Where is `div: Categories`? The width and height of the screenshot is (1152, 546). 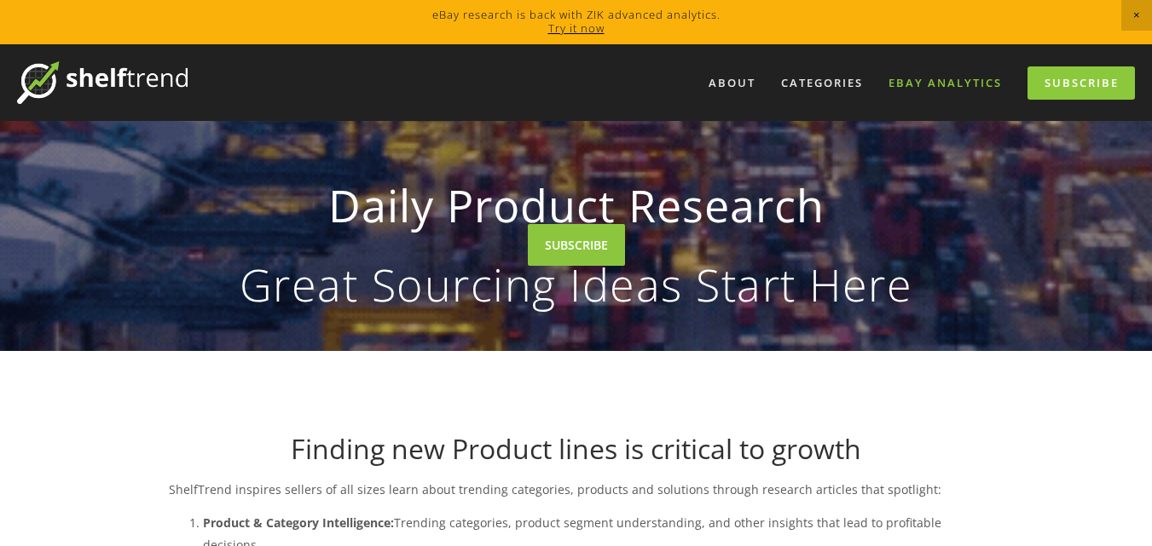 div: Categories is located at coordinates (822, 83).